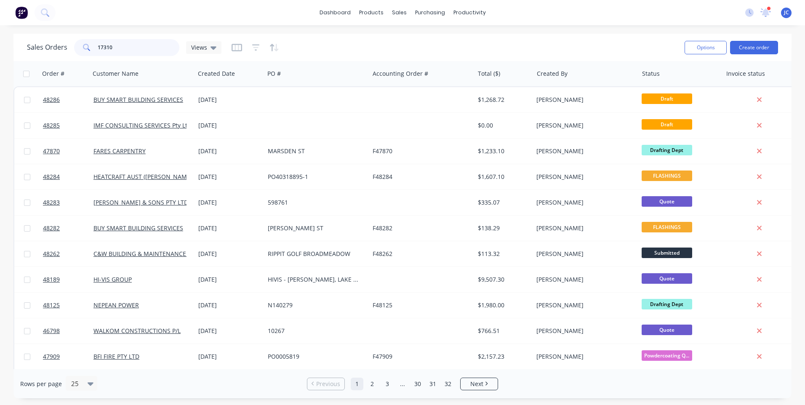  I want to click on span: Rows per page, so click(41, 384).